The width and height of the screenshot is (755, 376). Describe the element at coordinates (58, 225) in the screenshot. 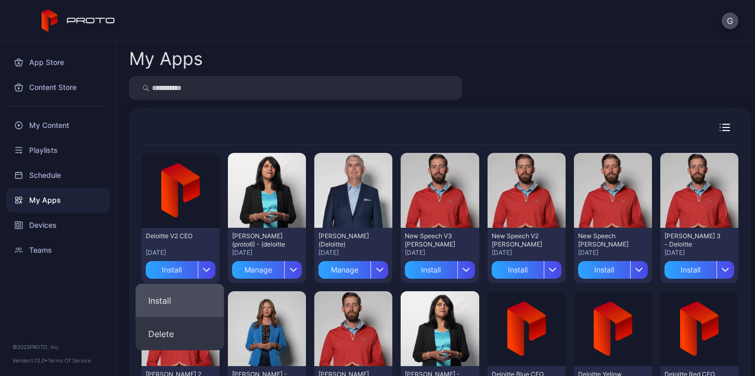

I see `div: Devices` at that location.